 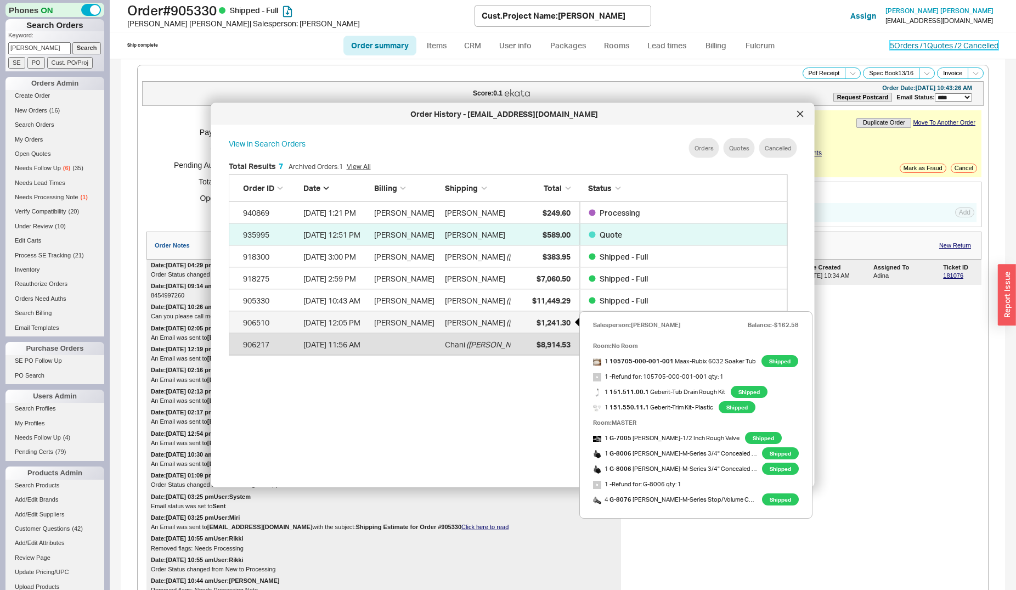 I want to click on span: $1,241.30, so click(x=553, y=321).